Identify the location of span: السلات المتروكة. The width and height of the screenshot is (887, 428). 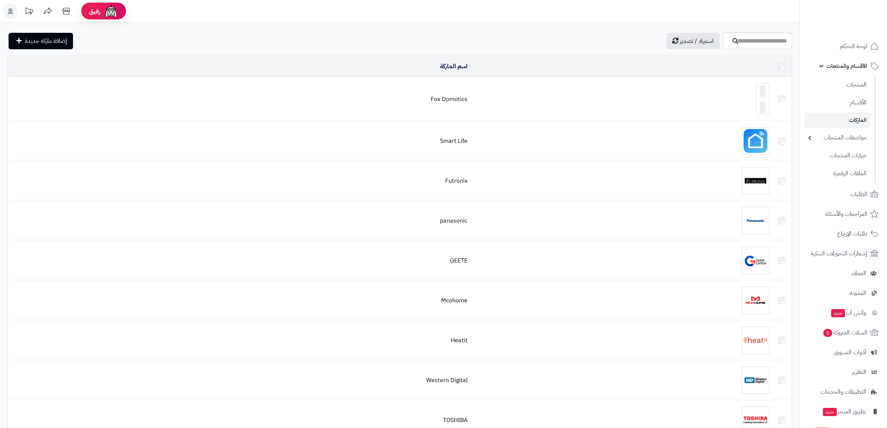
(845, 332).